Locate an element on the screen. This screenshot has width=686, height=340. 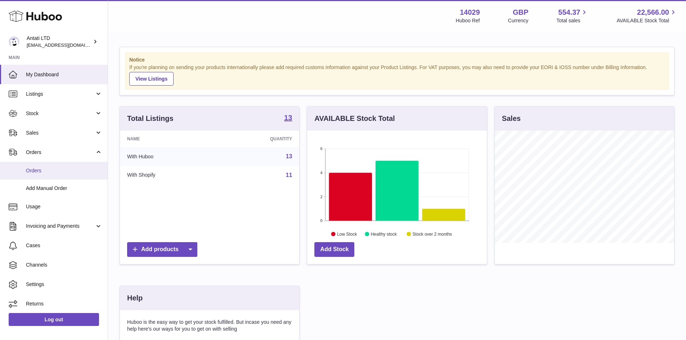
div: Antati LTD is located at coordinates (59, 42).